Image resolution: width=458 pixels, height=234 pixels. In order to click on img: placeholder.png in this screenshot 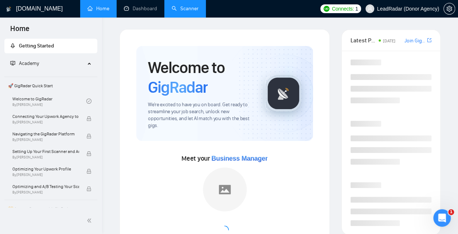, I will do `click(225, 189)`.